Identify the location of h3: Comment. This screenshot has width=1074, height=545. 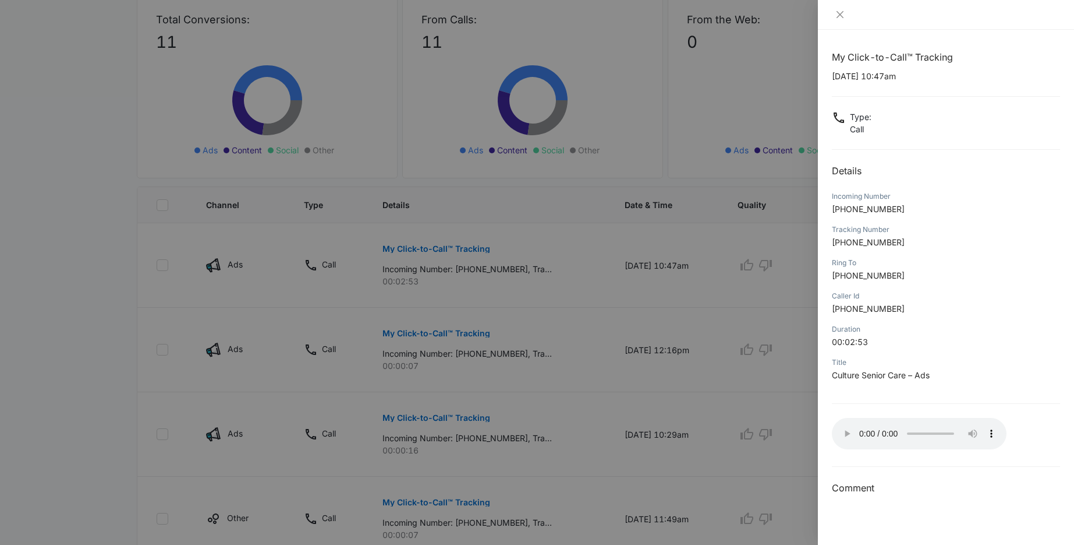
(946, 487).